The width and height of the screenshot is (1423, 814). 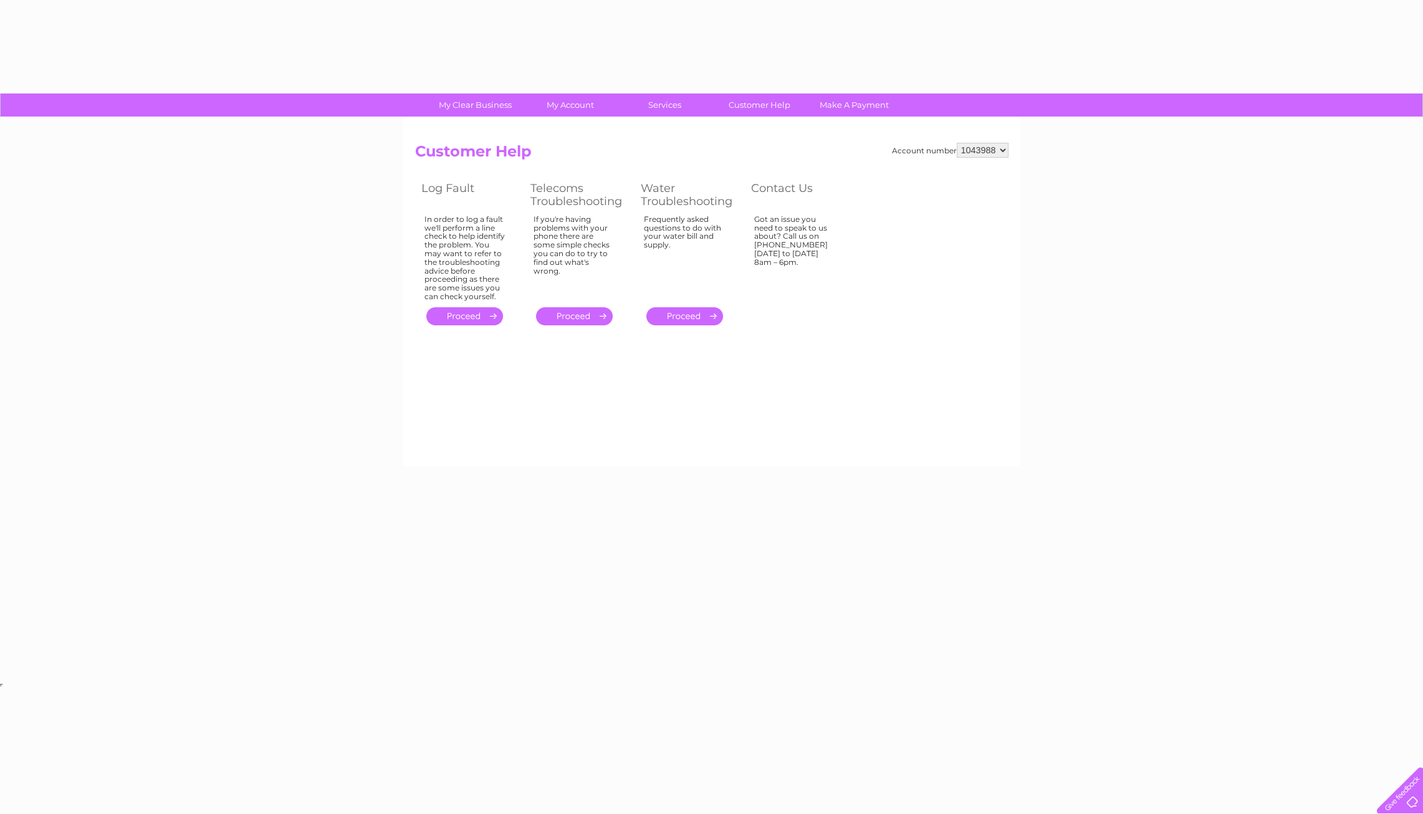 I want to click on a: Make A Payment, so click(x=854, y=105).